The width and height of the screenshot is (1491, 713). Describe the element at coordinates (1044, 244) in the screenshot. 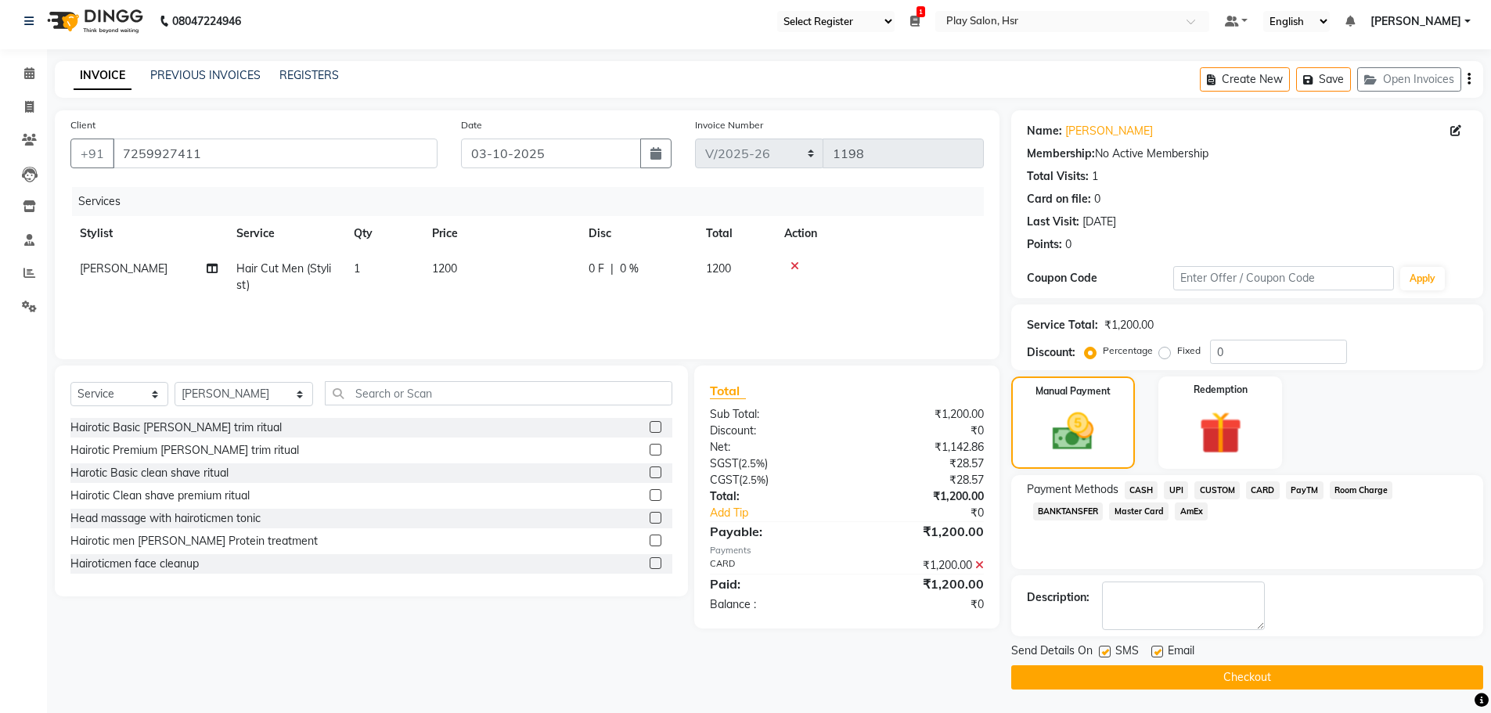

I see `div: Points:` at that location.